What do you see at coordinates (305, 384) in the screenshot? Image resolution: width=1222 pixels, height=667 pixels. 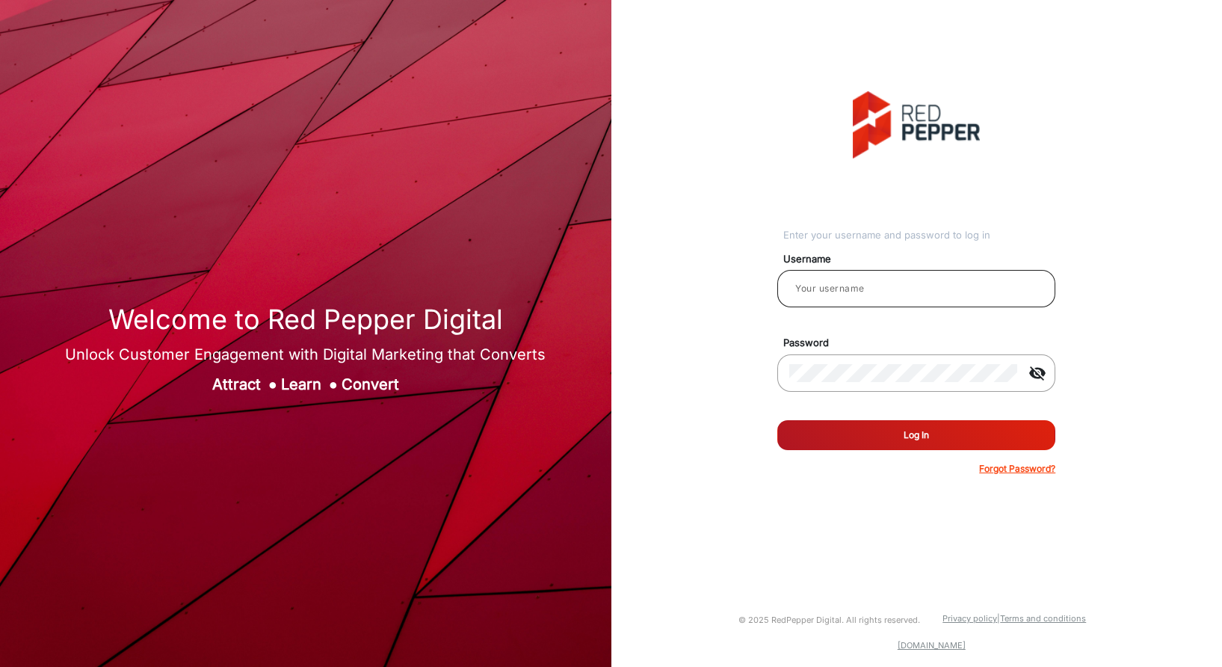 I see `div: Attract Learn Convert` at bounding box center [305, 384].